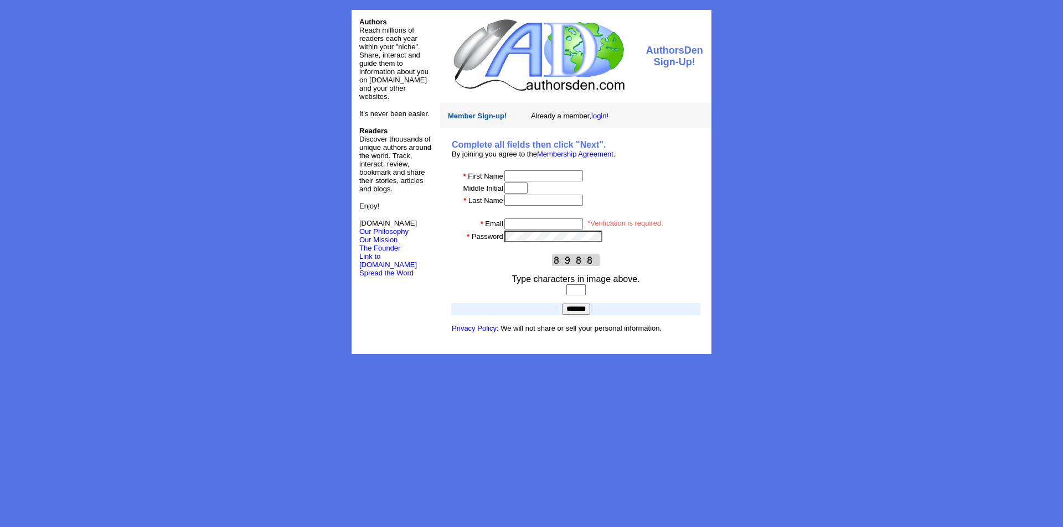 The image size is (1063, 527). Describe the element at coordinates (533, 154) in the screenshot. I see `font: By joining you agree to the .` at that location.